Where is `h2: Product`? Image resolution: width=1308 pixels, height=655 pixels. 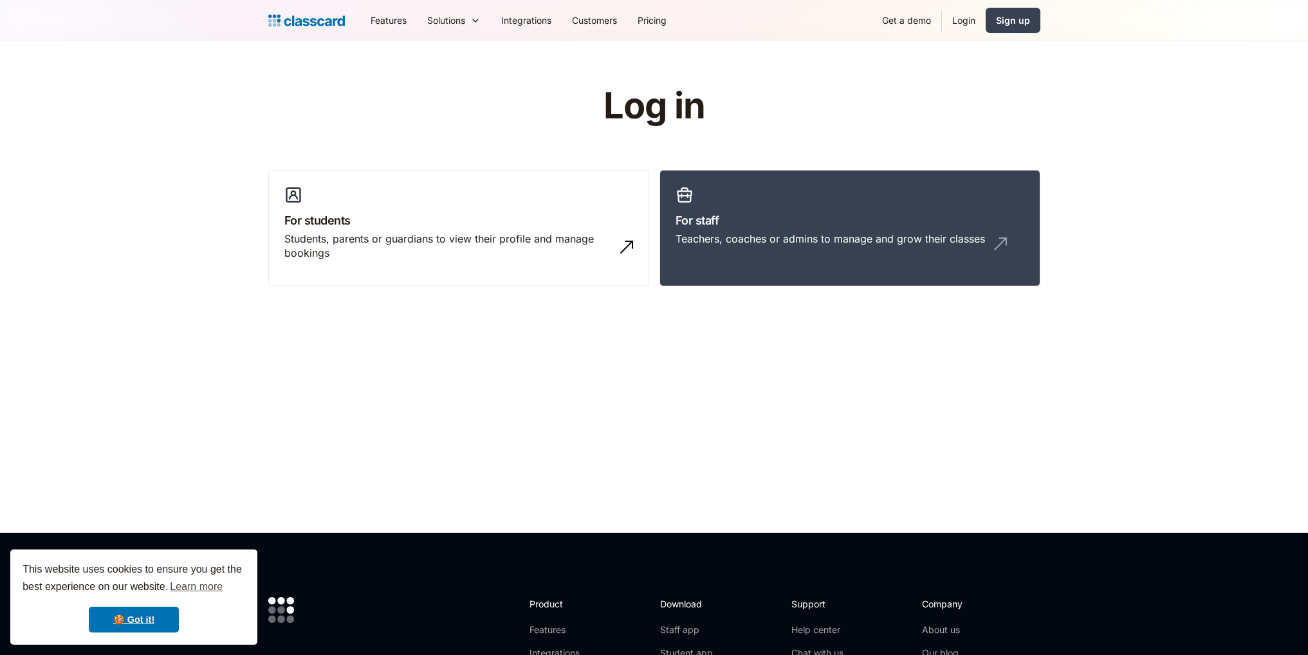 h2: Product is located at coordinates (564, 603).